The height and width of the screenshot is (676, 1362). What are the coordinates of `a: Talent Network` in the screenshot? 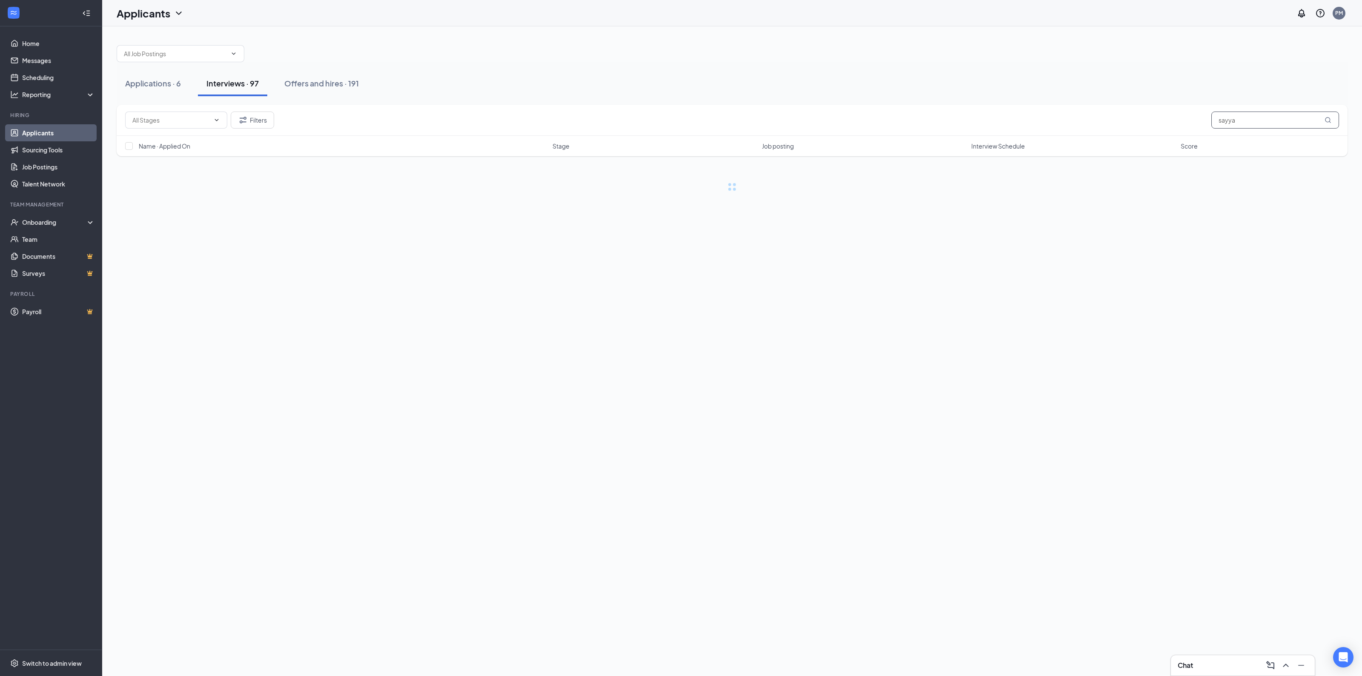 It's located at (58, 184).